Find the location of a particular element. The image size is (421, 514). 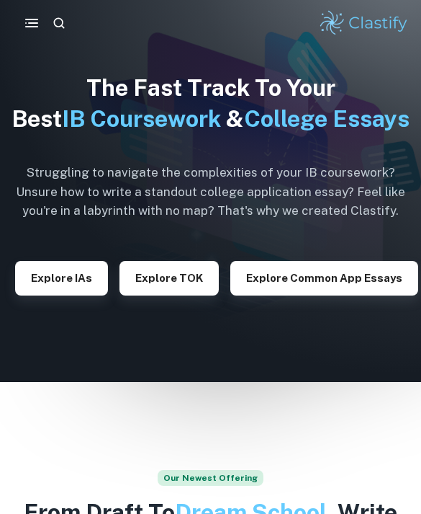

a: Clastify logo is located at coordinates (364, 23).